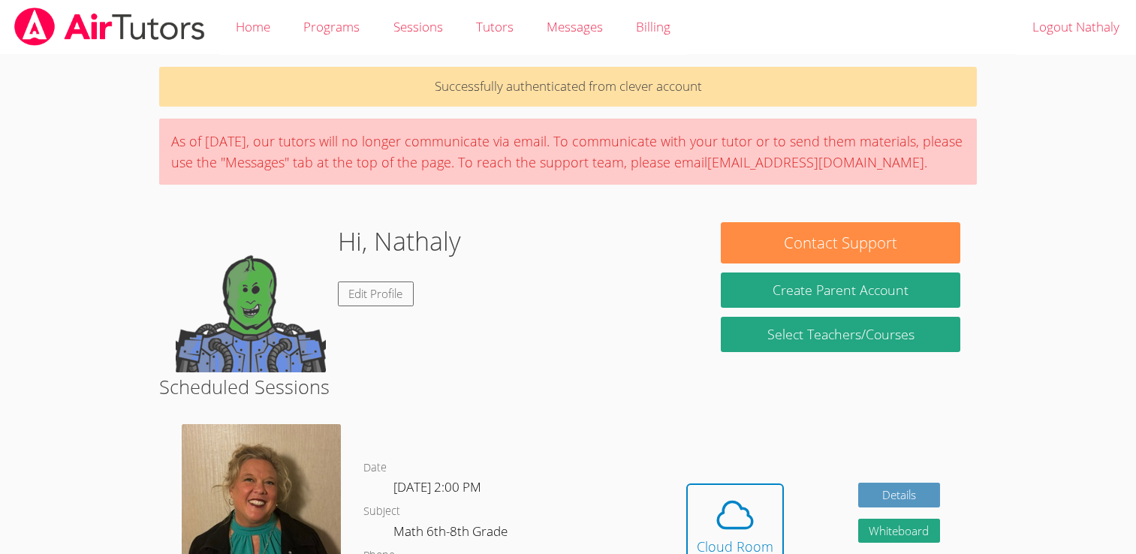  Describe the element at coordinates (110, 26) in the screenshot. I see `img: airtutors_banner-c4298cdbf04f3fff15de1276eac7730deb9818008684d7c2e4769d2f7ddbe033.png` at that location.